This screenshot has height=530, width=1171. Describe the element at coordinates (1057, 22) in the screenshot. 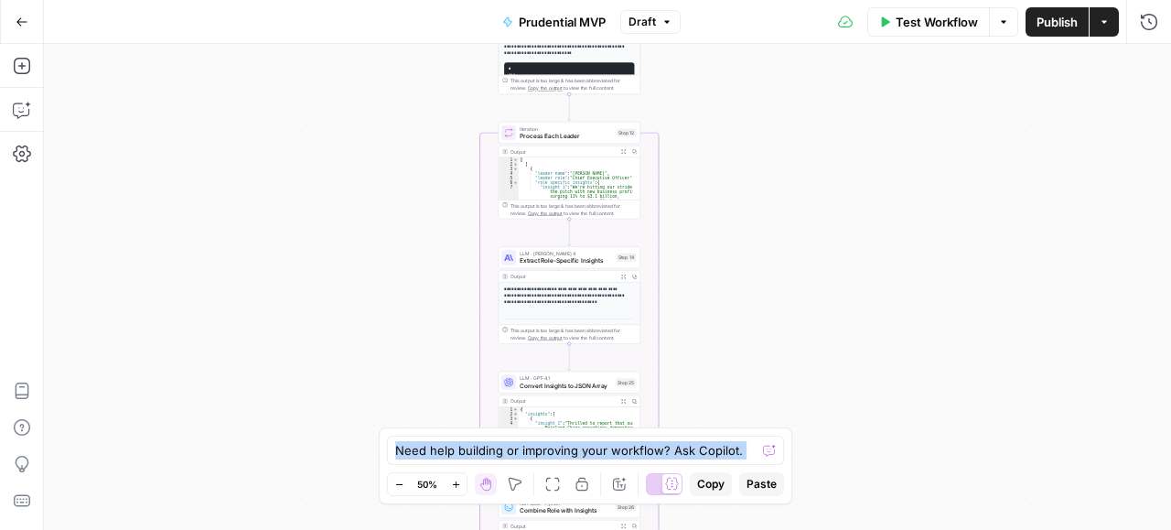

I see `span: Publish` at that location.